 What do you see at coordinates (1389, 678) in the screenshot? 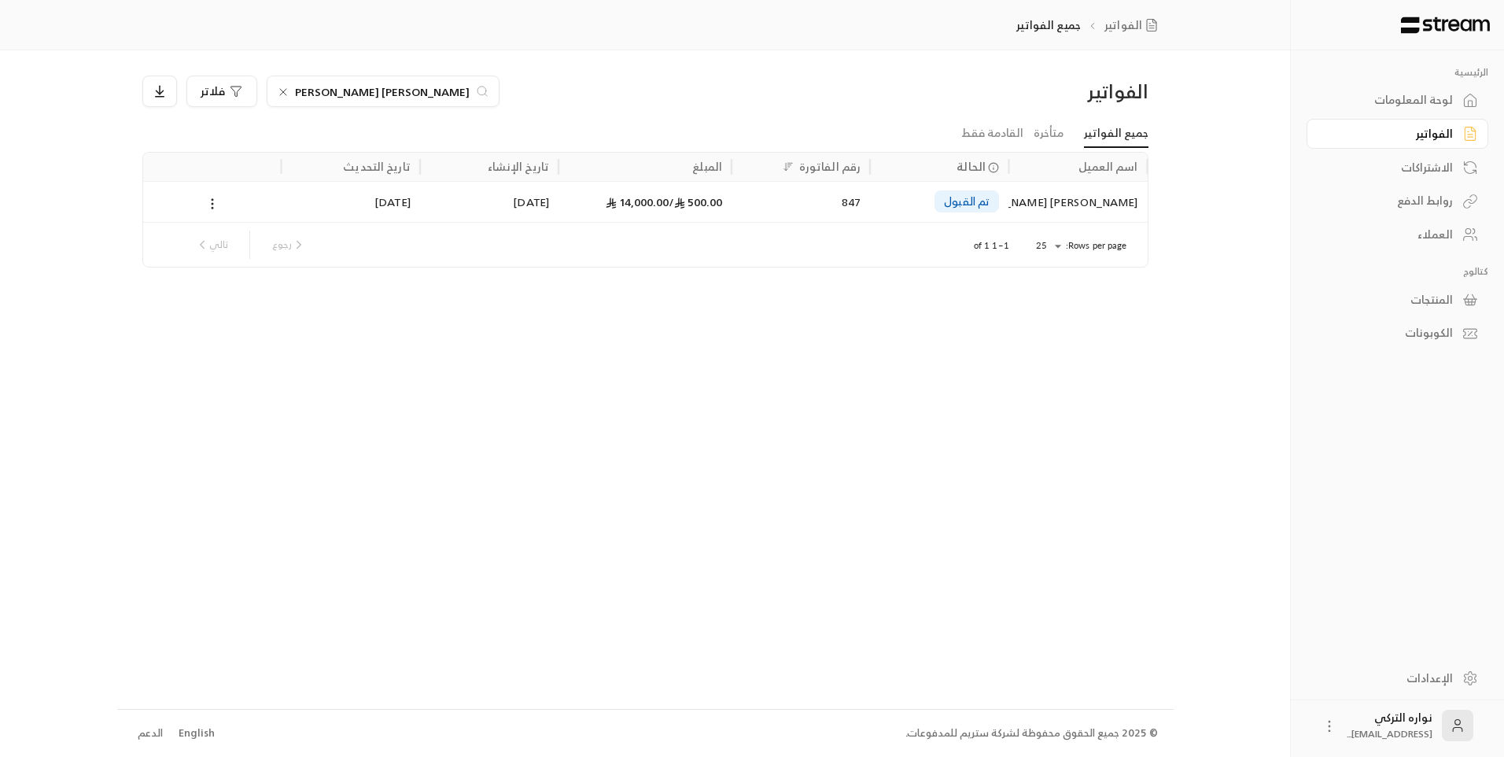
I see `div: الإعدادات` at bounding box center [1389, 678].